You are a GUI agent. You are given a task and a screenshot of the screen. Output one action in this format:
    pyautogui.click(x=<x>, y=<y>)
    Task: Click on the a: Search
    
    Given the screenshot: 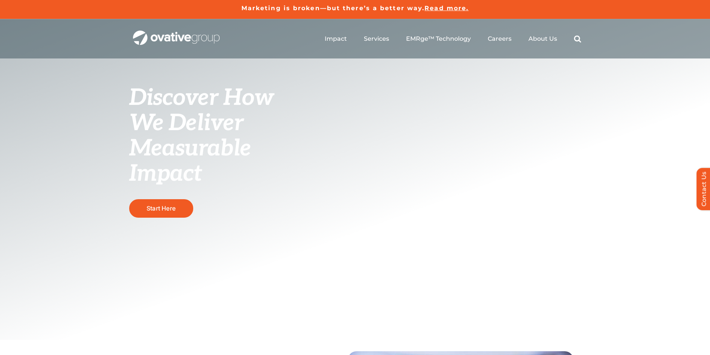 What is the action you would take?
    pyautogui.click(x=578, y=39)
    